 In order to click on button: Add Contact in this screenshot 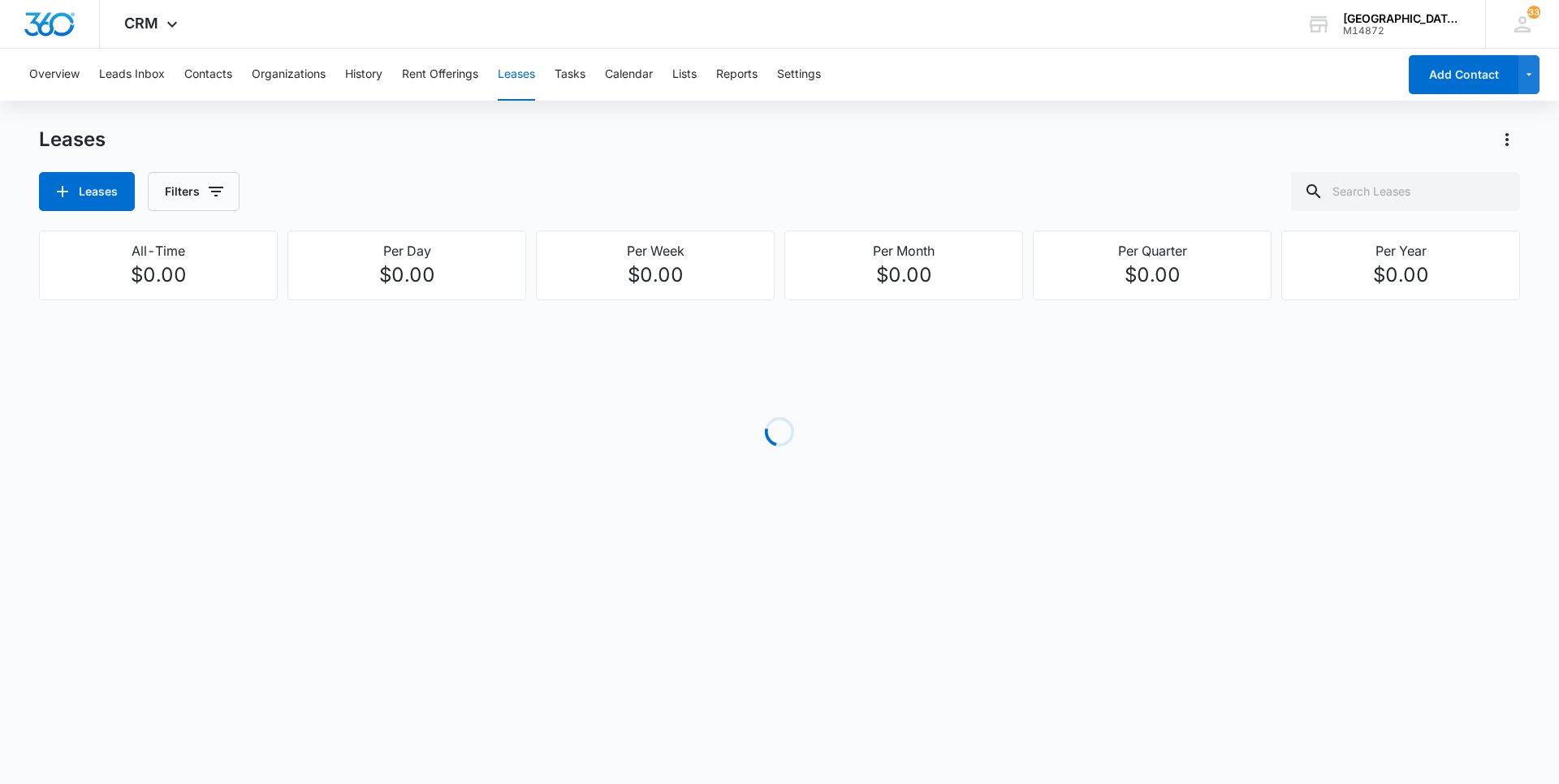, I will do `click(1463, 75)`.